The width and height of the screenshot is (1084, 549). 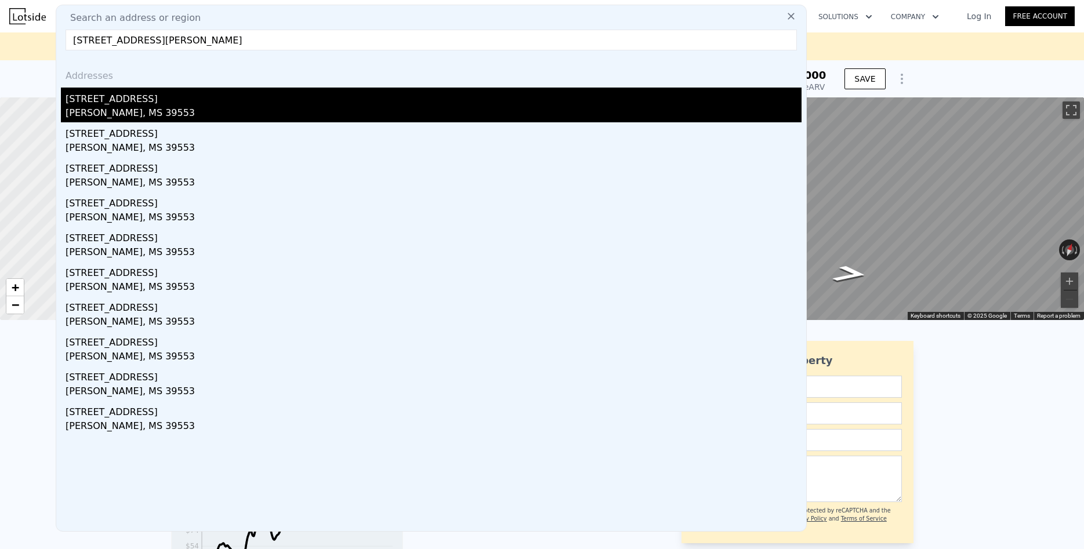 I want to click on button: Show Options, so click(x=902, y=79).